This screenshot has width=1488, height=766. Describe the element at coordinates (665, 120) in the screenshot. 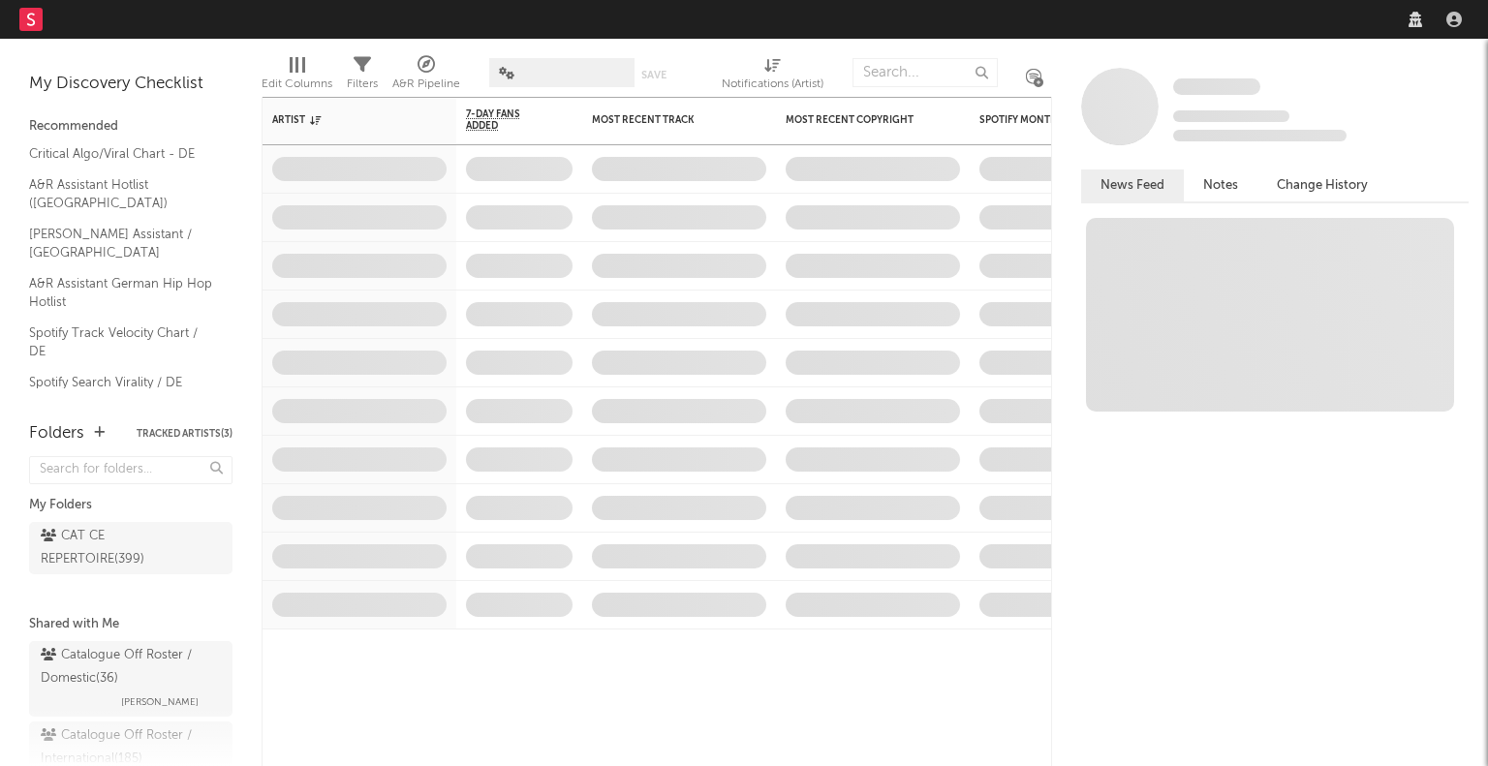

I see `div: Most Recent Track` at that location.